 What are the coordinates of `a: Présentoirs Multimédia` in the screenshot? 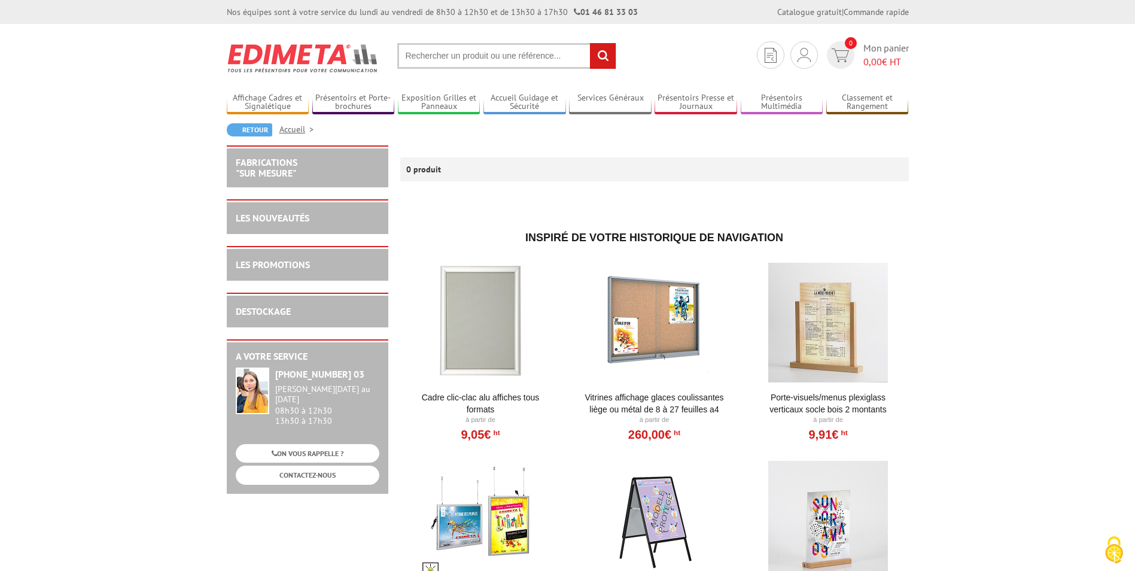 It's located at (782, 102).